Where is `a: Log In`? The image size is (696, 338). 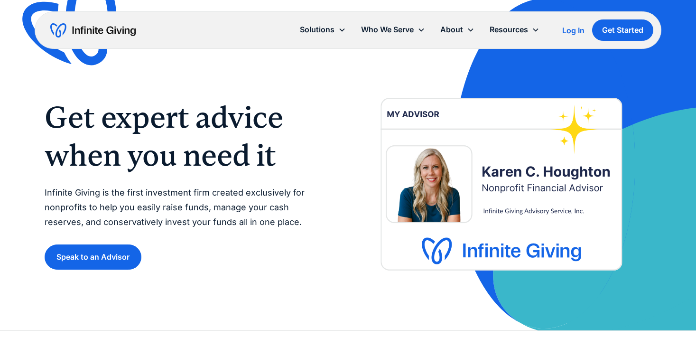 a: Log In is located at coordinates (573, 30).